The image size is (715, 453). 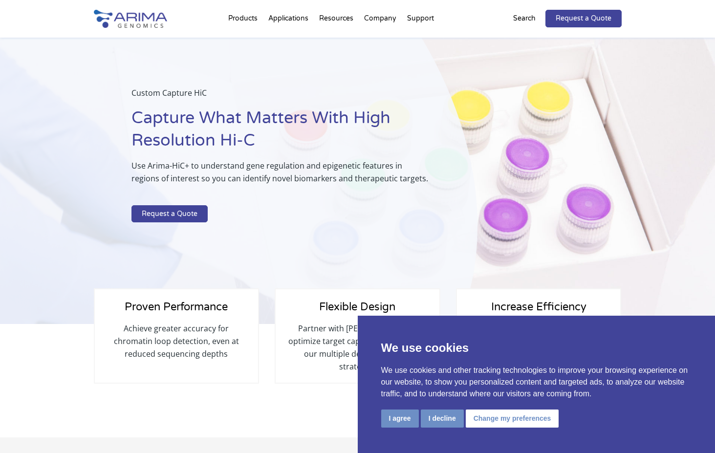 I want to click on p: Use Arima-HiC+ to understand gene regulation and epigenetic features in regions of interest so yo..., so click(x=280, y=176).